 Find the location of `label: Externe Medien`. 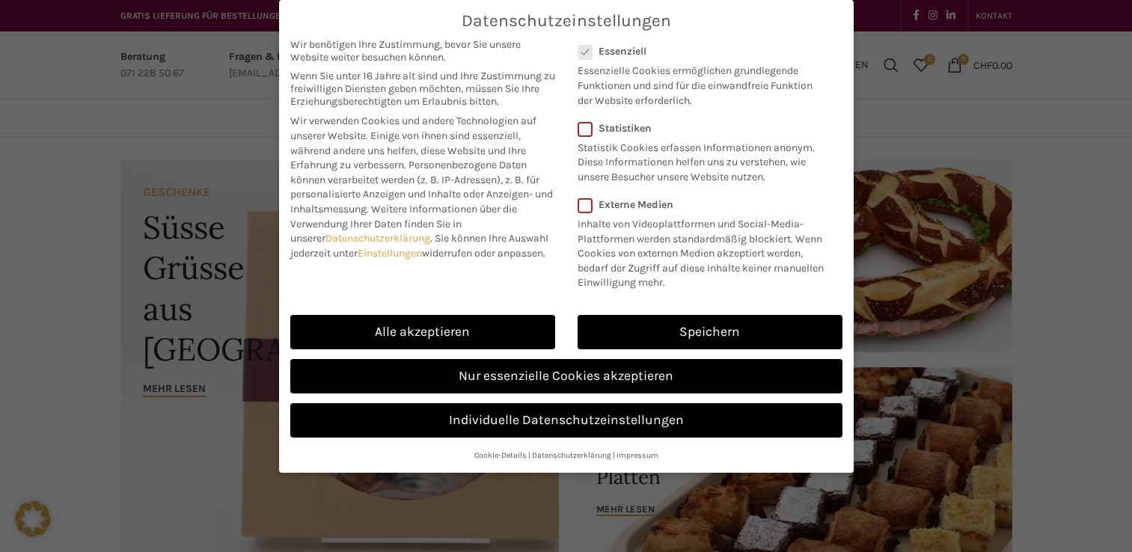

label: Externe Medien is located at coordinates (705, 204).